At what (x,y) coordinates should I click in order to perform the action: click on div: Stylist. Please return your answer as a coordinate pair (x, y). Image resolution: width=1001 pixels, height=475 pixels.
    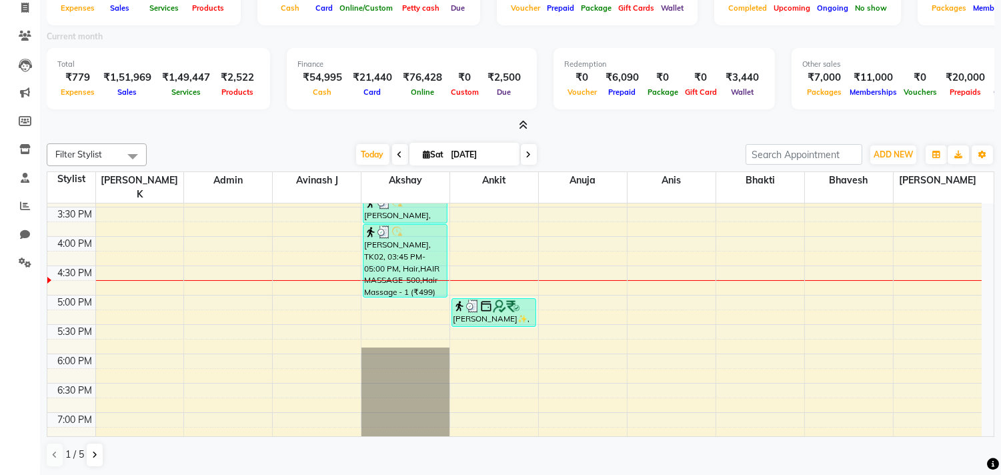
    Looking at the image, I should click on (71, 179).